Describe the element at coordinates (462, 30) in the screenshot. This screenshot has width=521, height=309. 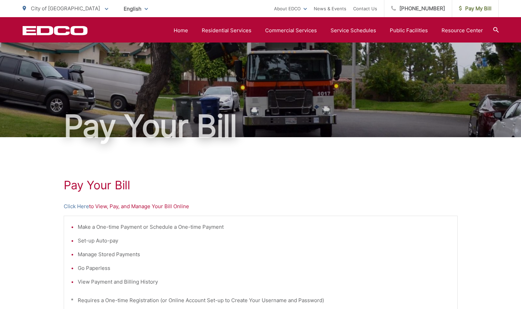
I see `a: Resource Center` at that location.